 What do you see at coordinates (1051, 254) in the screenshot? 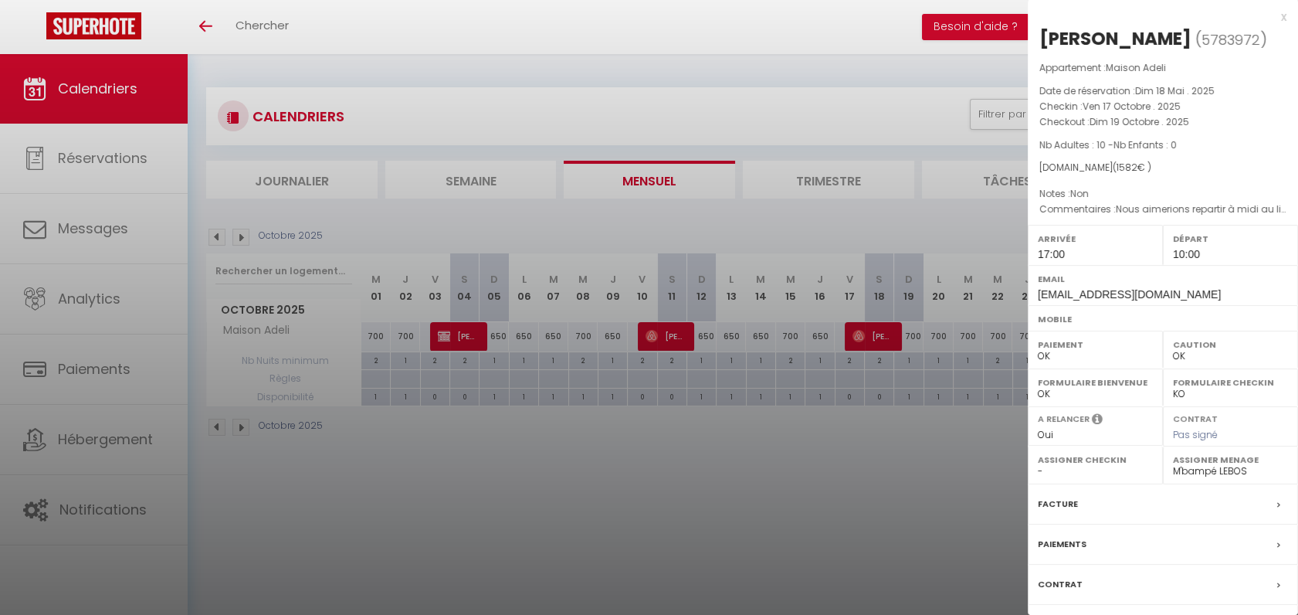
I see `span: 17:00` at bounding box center [1051, 254].